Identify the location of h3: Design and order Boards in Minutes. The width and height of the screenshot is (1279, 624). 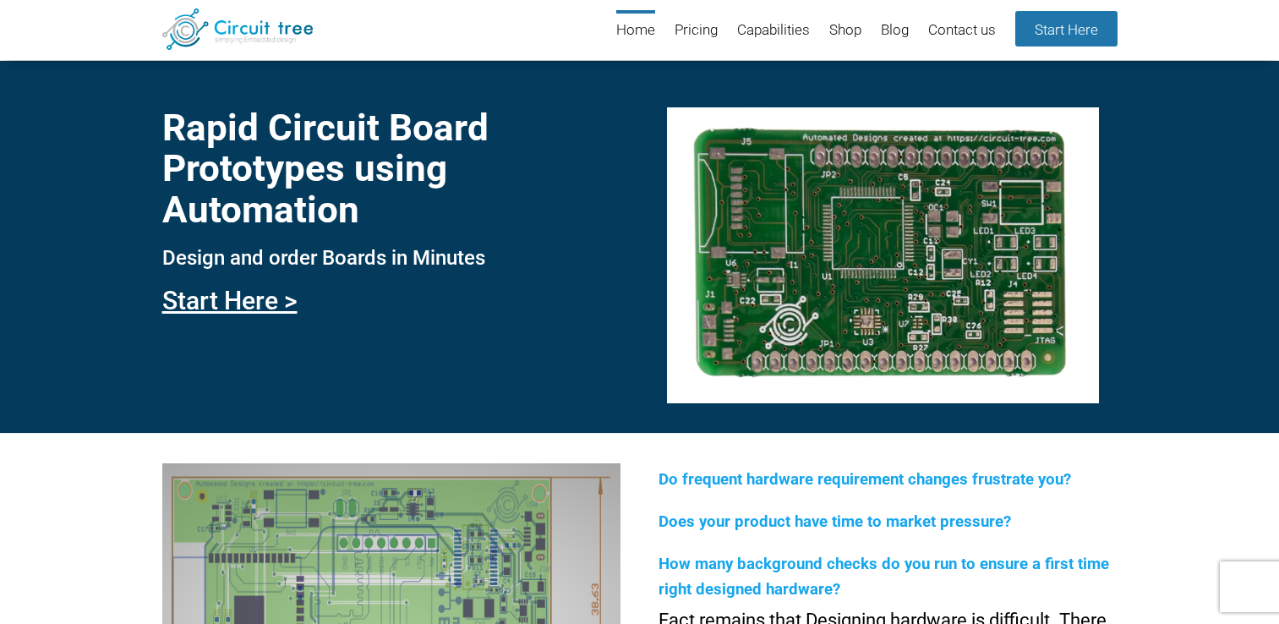
(391, 258).